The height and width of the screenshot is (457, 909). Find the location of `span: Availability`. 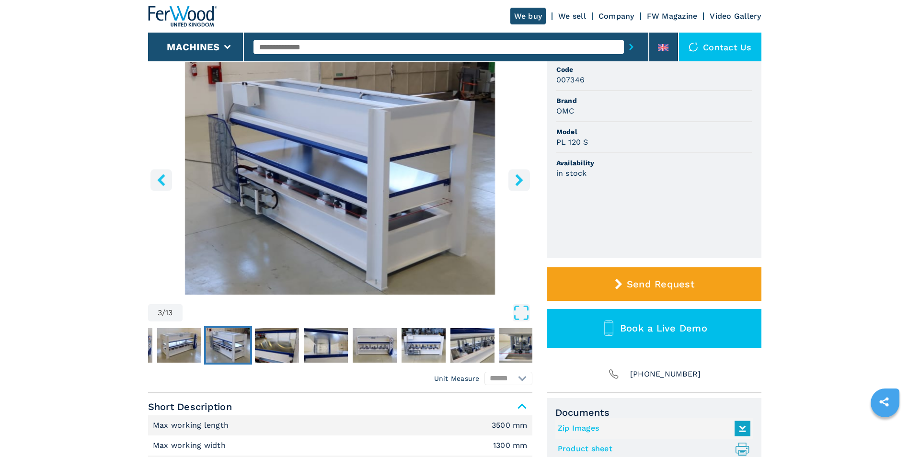

span: Availability is located at coordinates (654, 163).